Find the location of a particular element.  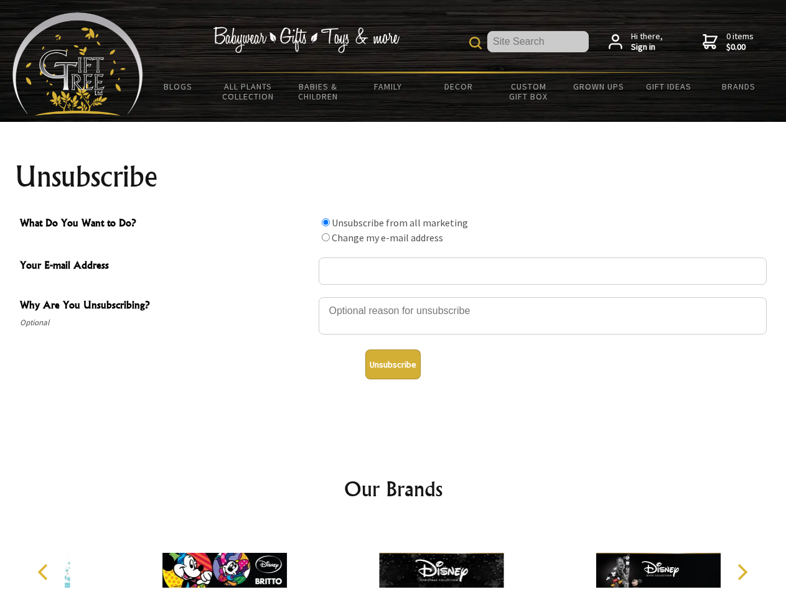

a: Decor is located at coordinates (458, 86).